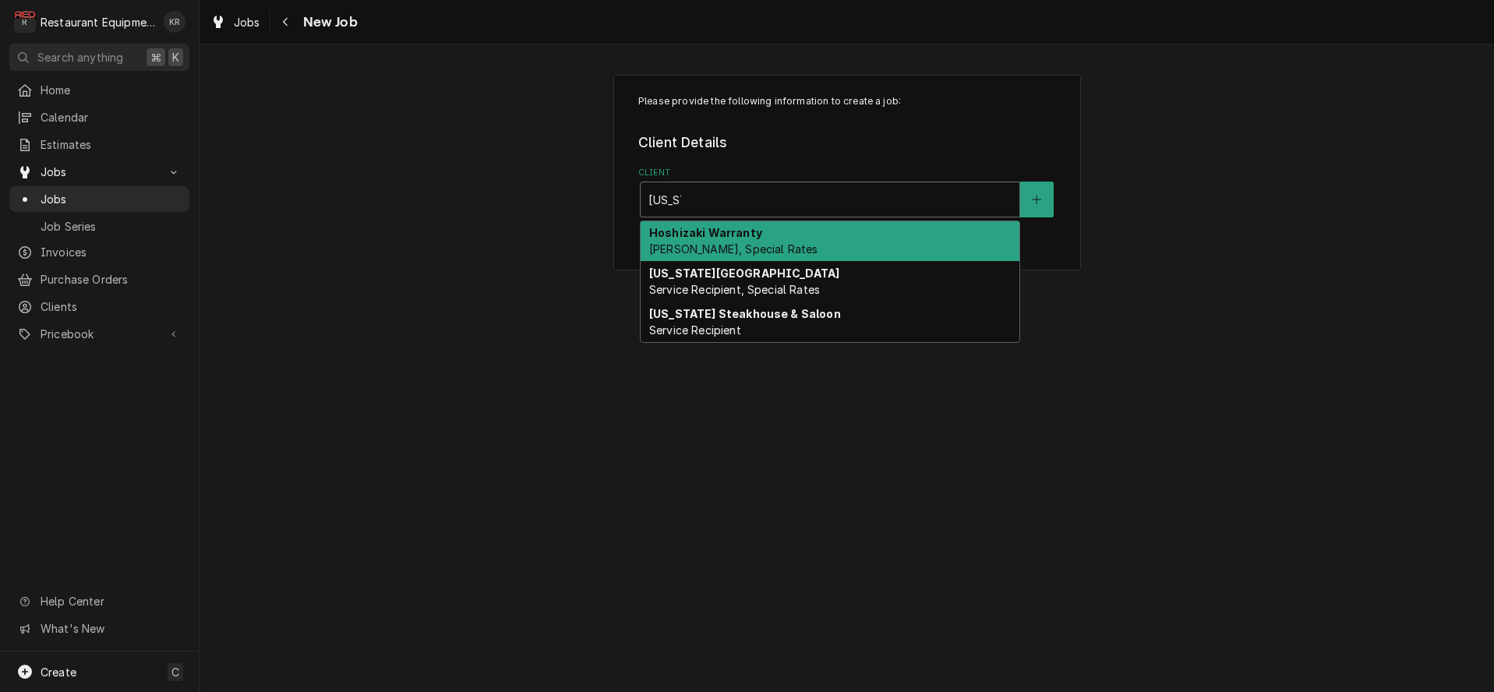 The image size is (1494, 692). What do you see at coordinates (847, 172) in the screenshot?
I see `div: Job Create/Update` at bounding box center [847, 172].